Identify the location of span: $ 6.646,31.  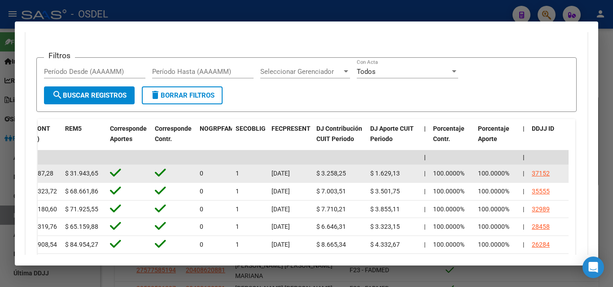
(331, 227).